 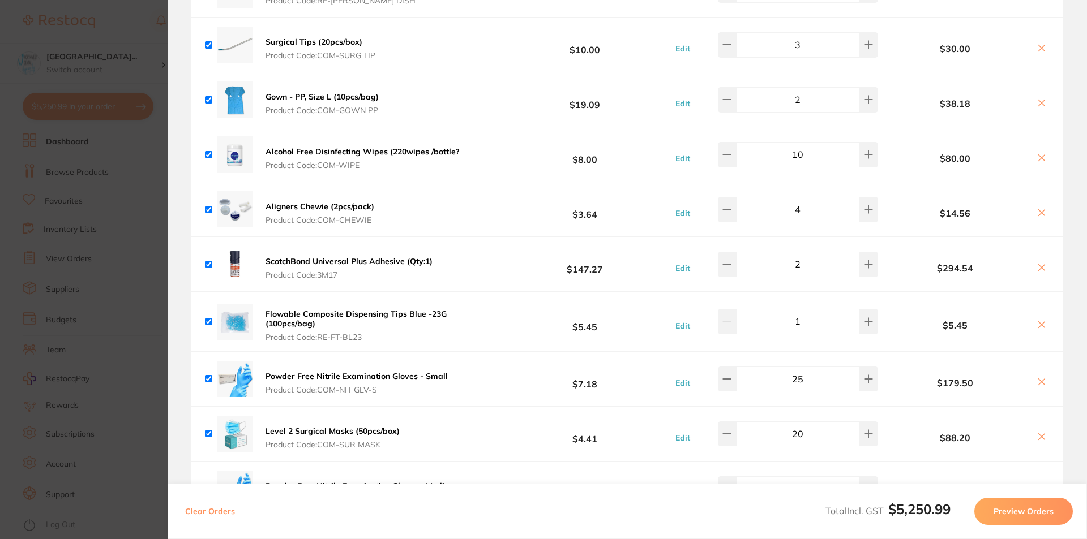 I want to click on button: Gown - PP, Size L (10pcs/bag) Product Code:COM-GOWN PP, so click(x=322, y=104).